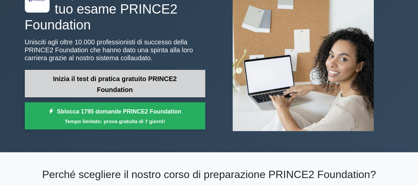 This screenshot has height=185, width=418. What do you see at coordinates (115, 121) in the screenshot?
I see `font: Tempo limitato: prova gratuita di 7 giorni!` at bounding box center [115, 121].